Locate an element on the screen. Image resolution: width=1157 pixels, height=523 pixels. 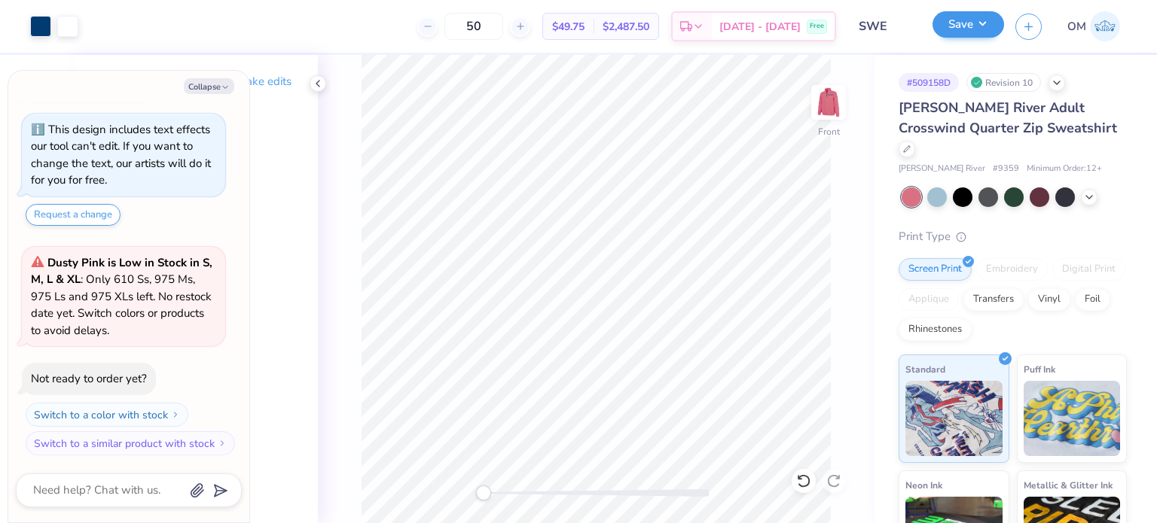
img: Front is located at coordinates (828, 102).